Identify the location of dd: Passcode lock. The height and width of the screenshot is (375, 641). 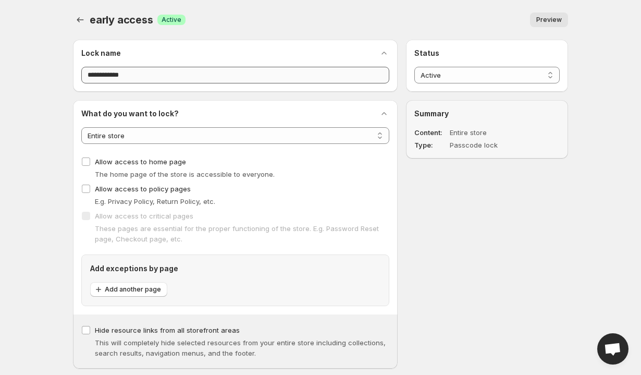
(490, 145).